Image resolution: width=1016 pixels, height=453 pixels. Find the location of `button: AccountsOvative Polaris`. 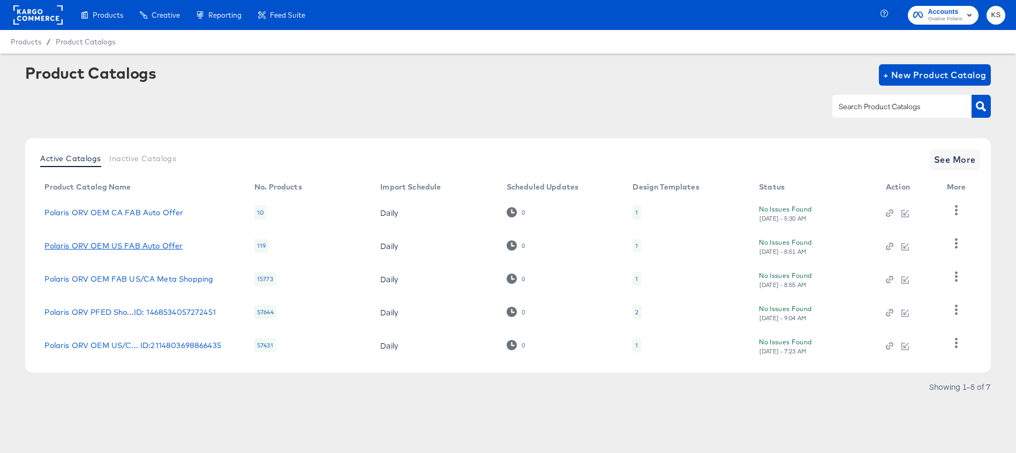

button: AccountsOvative Polaris is located at coordinates (943, 15).